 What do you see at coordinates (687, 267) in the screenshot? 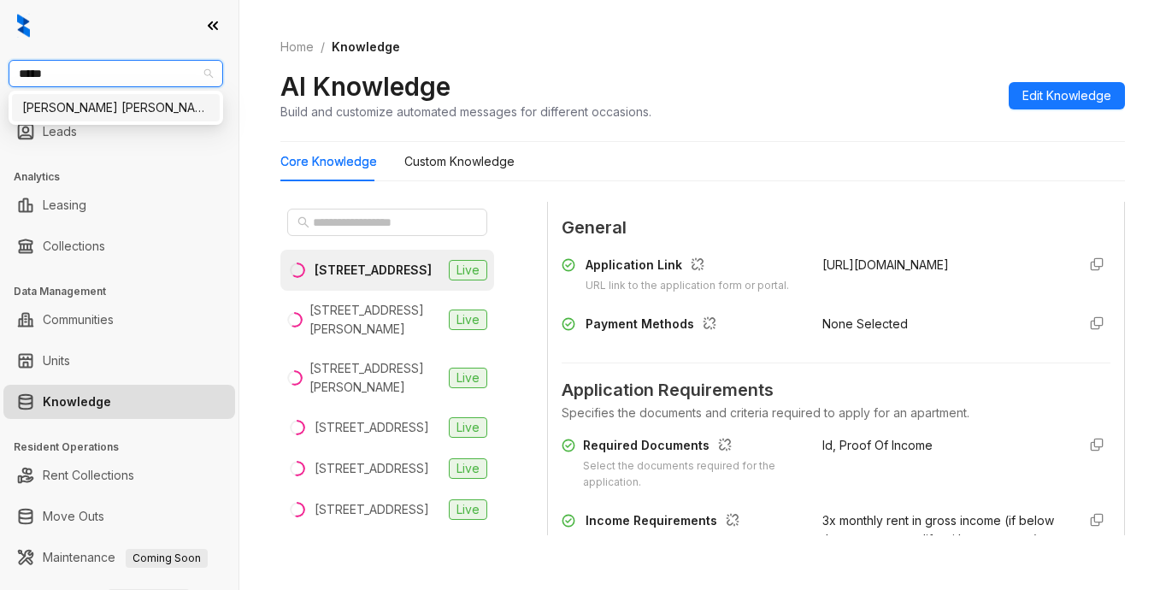
I see `div: Application Link` at bounding box center [687, 267].